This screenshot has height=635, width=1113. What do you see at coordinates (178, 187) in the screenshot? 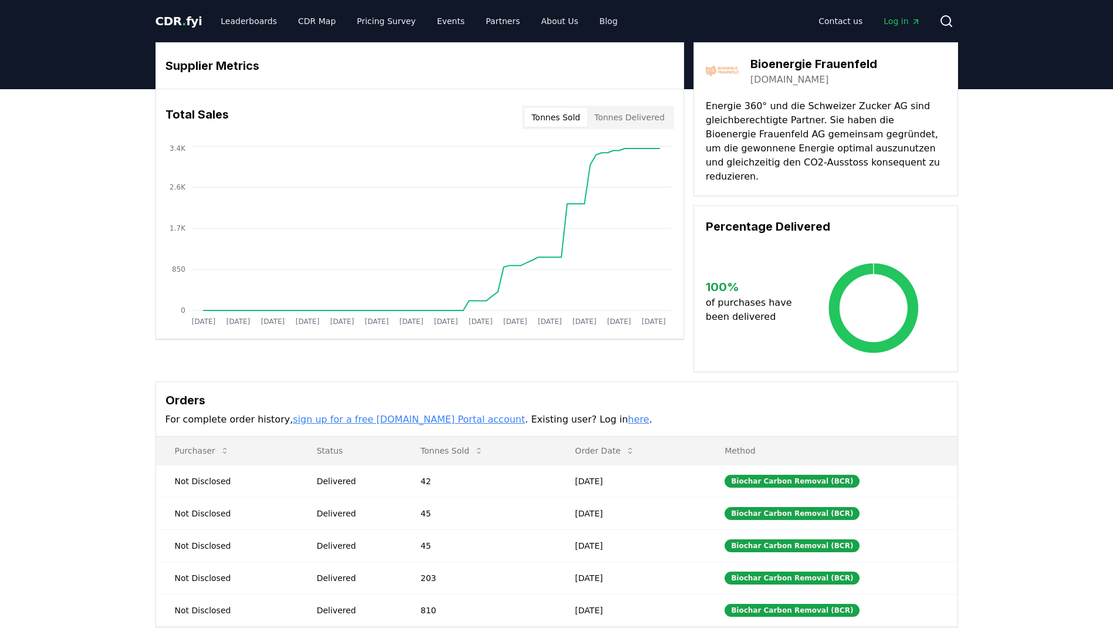
I see `tspan: 2.6K` at bounding box center [178, 187].